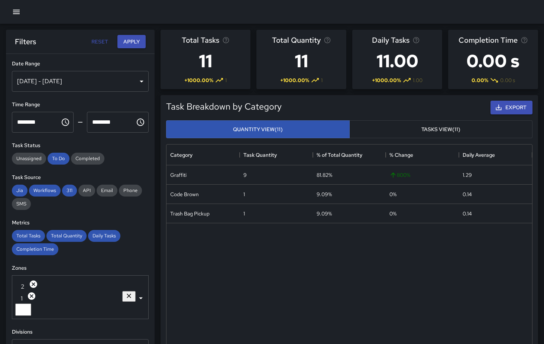 Image resolution: width=544 pixels, height=344 pixels. Describe the element at coordinates (178, 175) in the screenshot. I see `div: Graffiti` at that location.